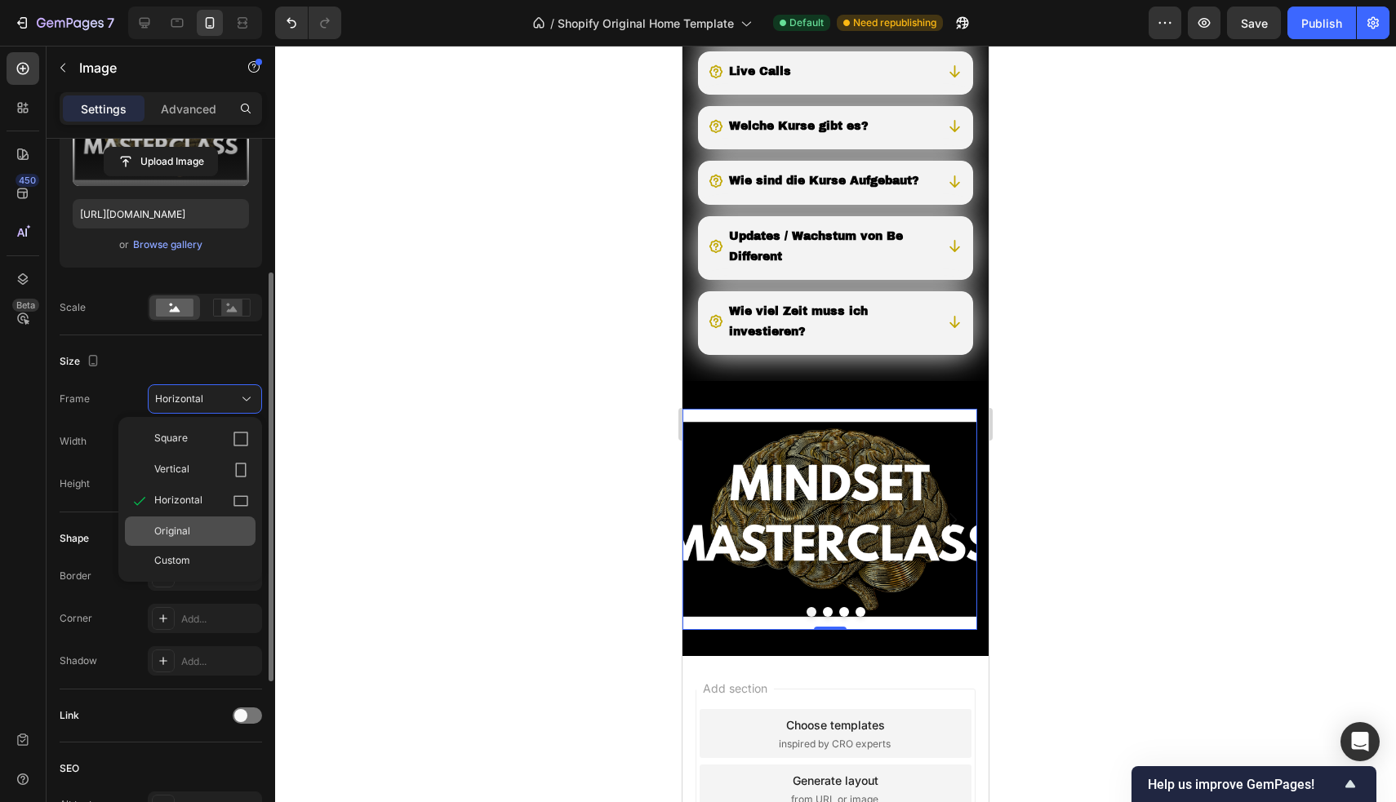 Image resolution: width=1396 pixels, height=802 pixels. I want to click on p: Wie viel Zeit muss ich investieren?, so click(148, 276).